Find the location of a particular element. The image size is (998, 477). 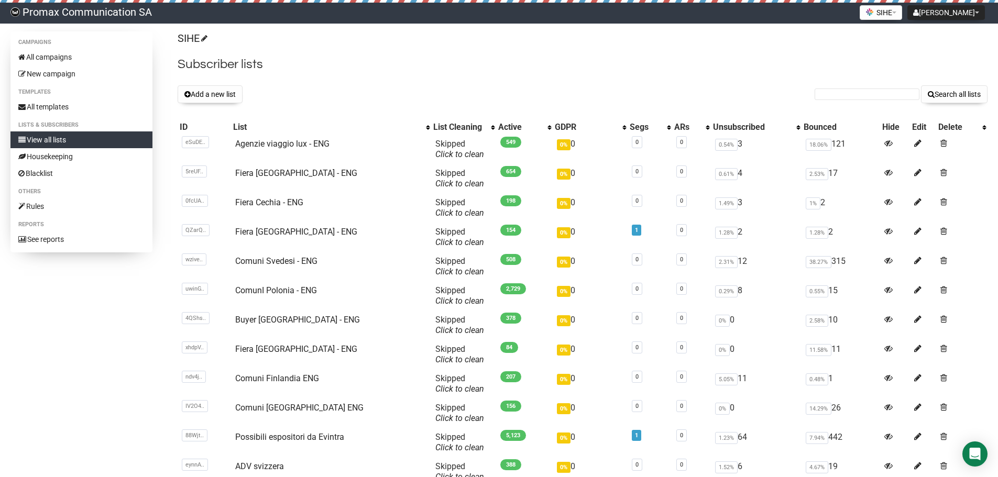

span: uwinG.. is located at coordinates (195, 289).